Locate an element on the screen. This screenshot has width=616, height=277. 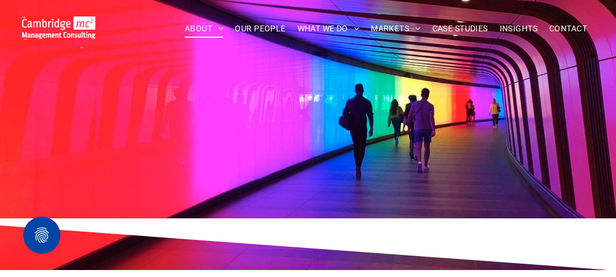
a: WHAT WE DO is located at coordinates (328, 28).